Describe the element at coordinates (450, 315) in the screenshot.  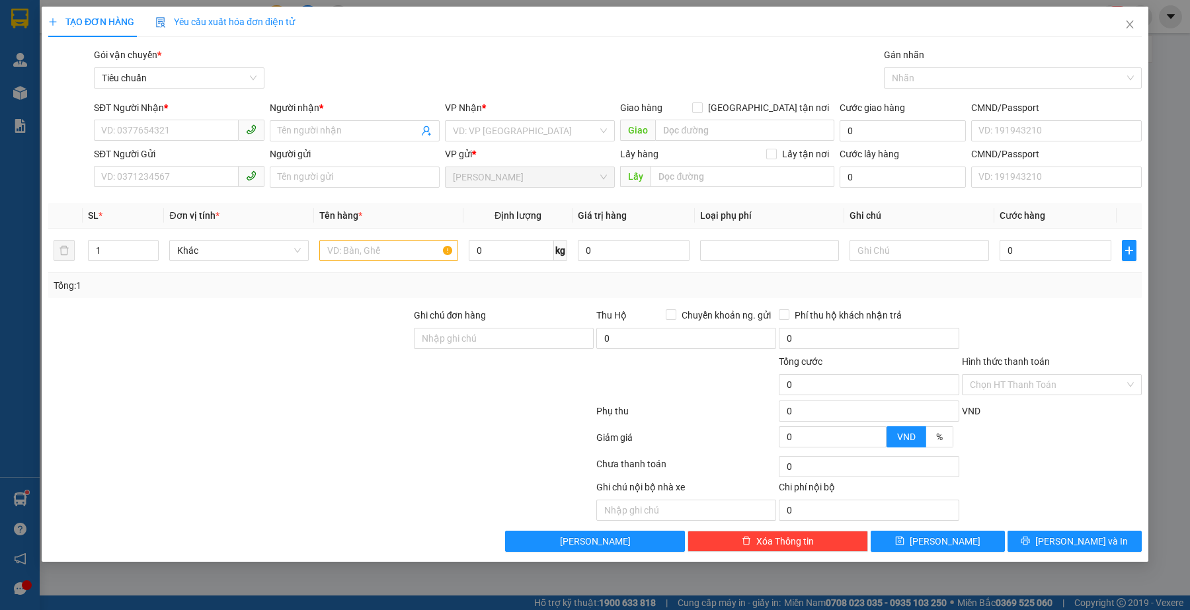
I see `label: Ghi chú đơn hàng` at that location.